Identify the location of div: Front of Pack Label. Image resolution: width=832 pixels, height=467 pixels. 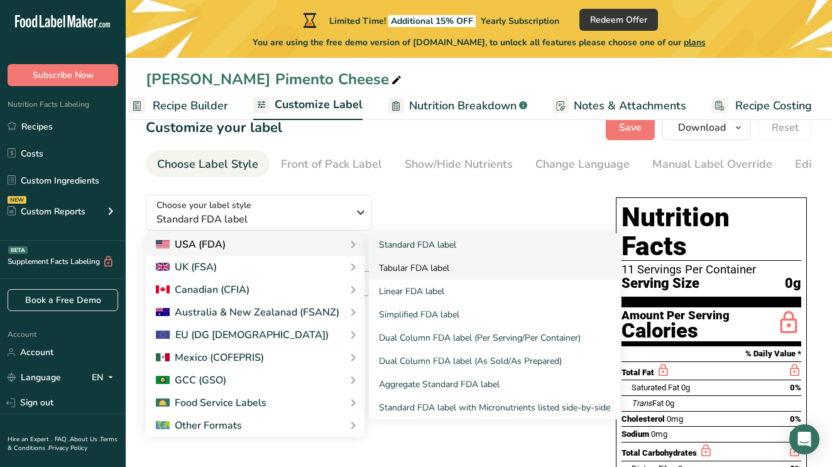
(331, 164).